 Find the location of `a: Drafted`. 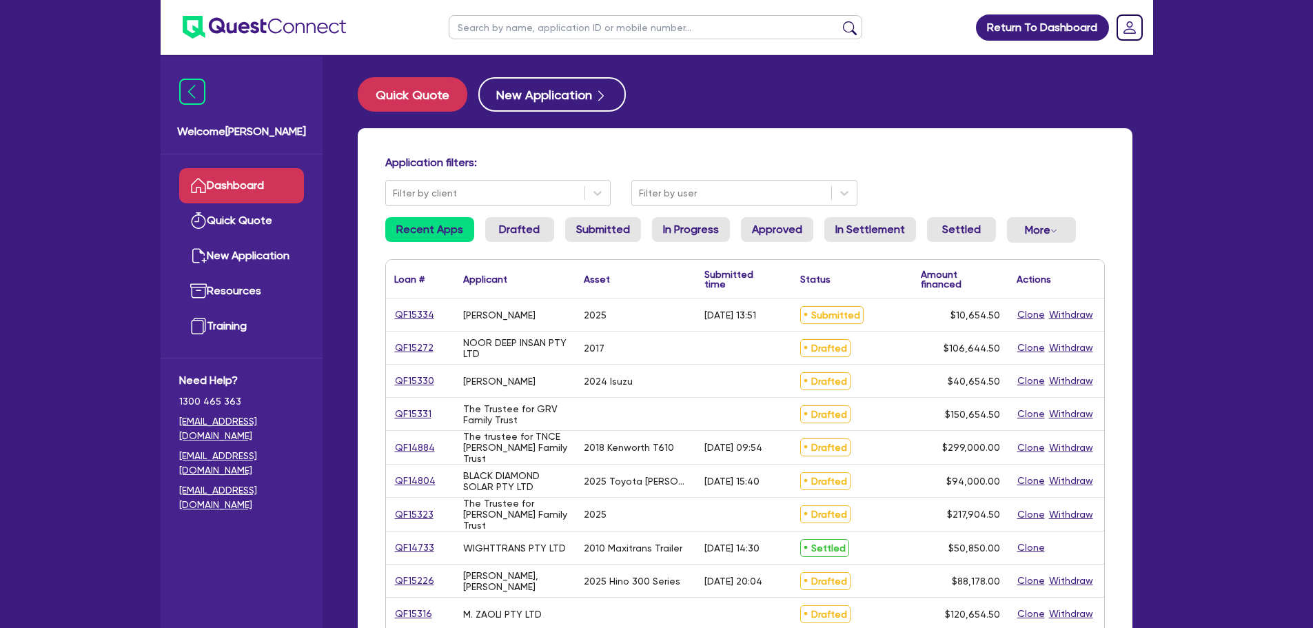

a: Drafted is located at coordinates (520, 230).